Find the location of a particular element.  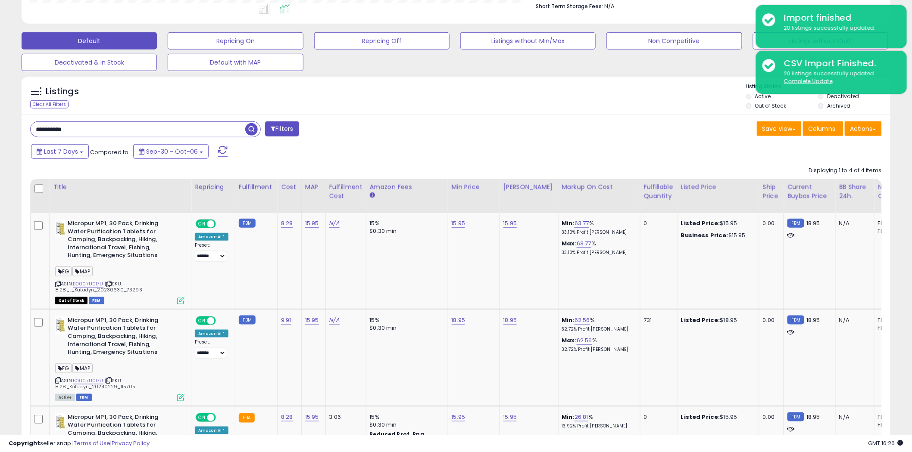

div: Repricing is located at coordinates (213, 187).